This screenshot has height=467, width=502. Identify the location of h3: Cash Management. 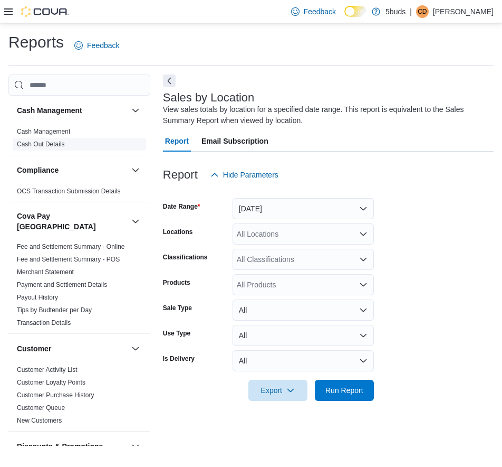
(50, 110).